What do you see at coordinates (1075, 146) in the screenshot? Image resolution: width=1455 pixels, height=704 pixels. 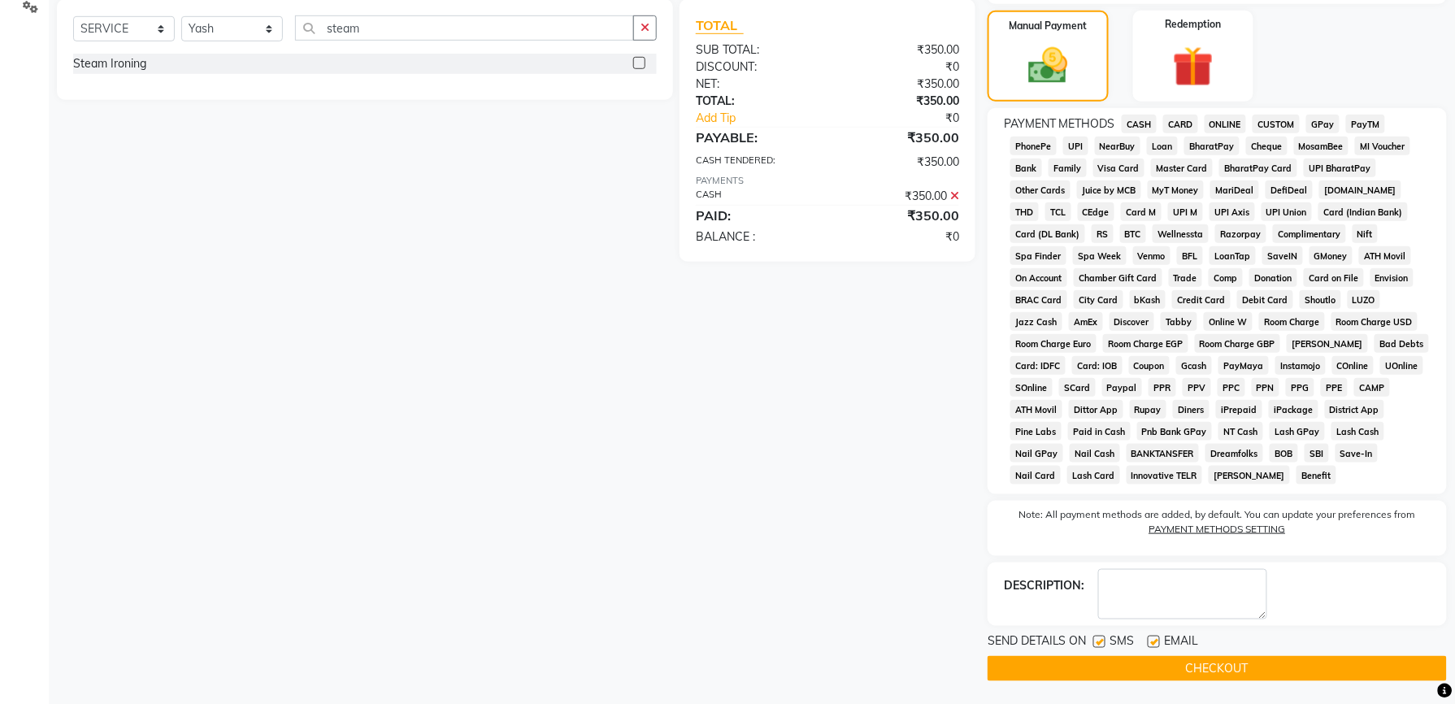 I see `span: UPI` at bounding box center [1075, 146].